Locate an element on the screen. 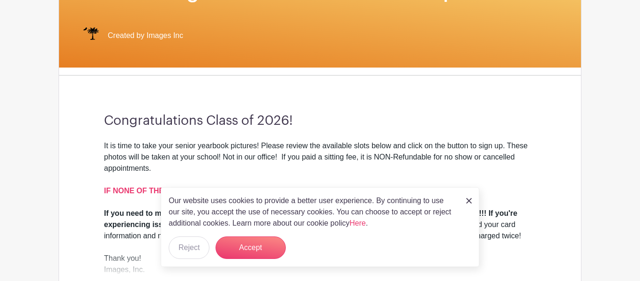  img: IMAGES%20logo%20transparenT%20PNG%20s.png is located at coordinates (91, 36).